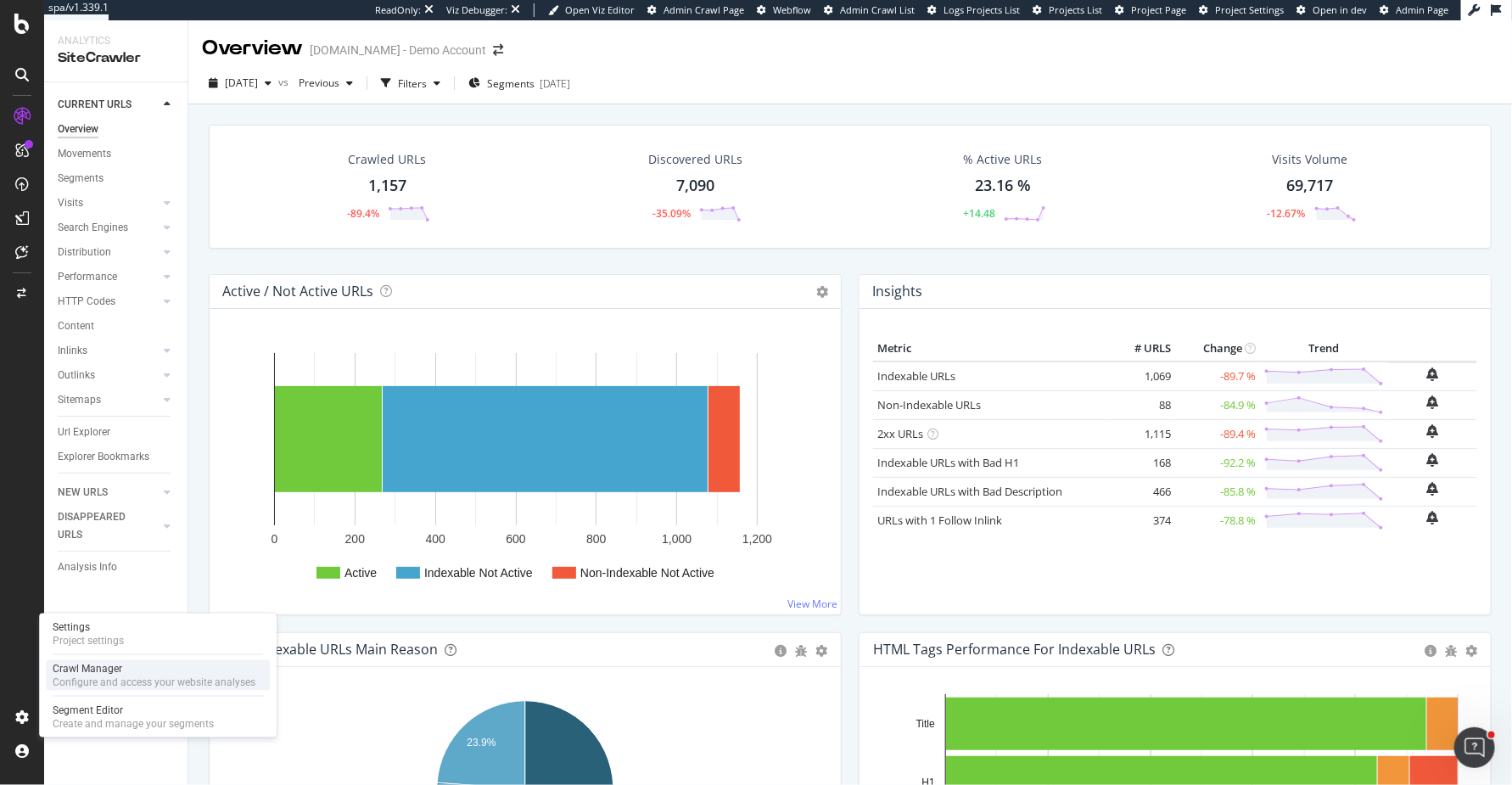 This screenshot has width=1512, height=785. I want to click on text: Title, so click(926, 725).